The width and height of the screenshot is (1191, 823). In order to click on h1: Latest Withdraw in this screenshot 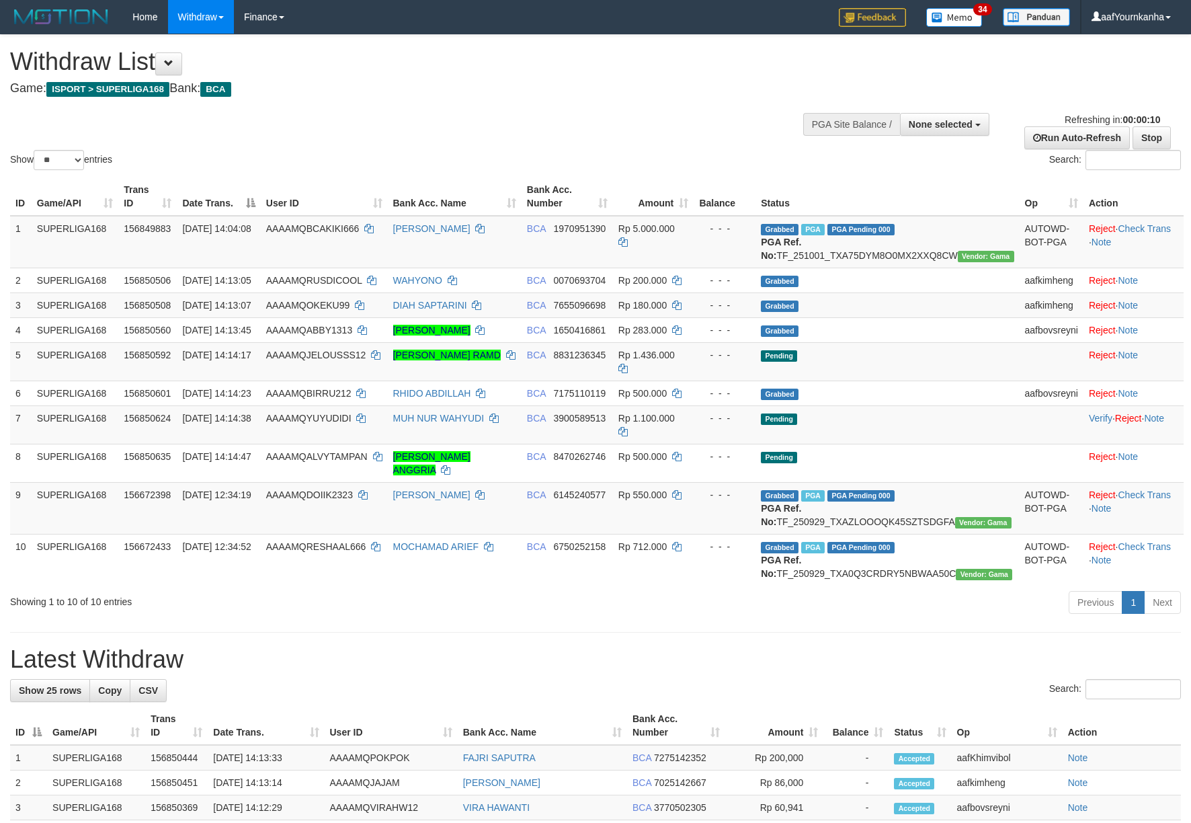, I will do `click(596, 660)`.